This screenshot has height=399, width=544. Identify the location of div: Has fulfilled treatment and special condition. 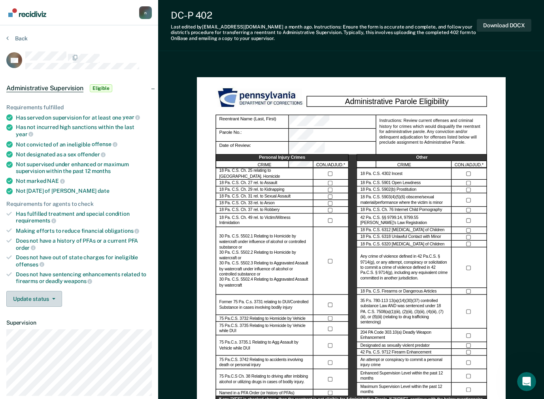
(84, 217).